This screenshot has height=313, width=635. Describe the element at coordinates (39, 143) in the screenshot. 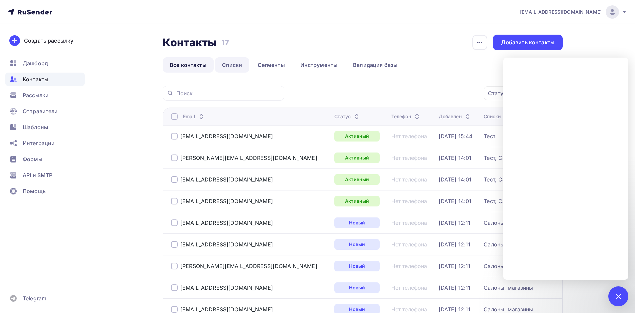

I see `span: Интеграции` at that location.